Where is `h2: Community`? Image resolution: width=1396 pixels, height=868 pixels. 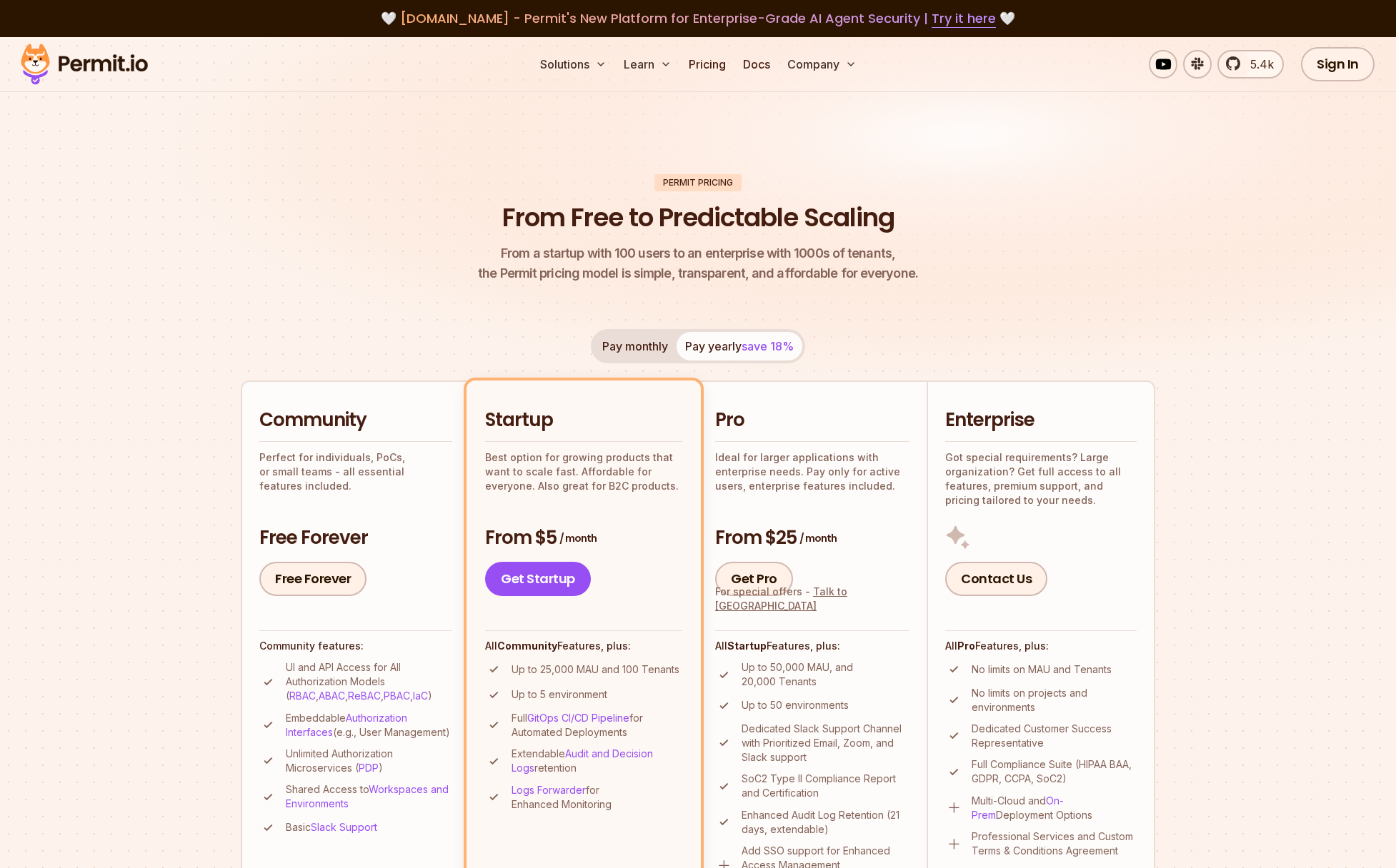
h2: Community is located at coordinates (356, 420).